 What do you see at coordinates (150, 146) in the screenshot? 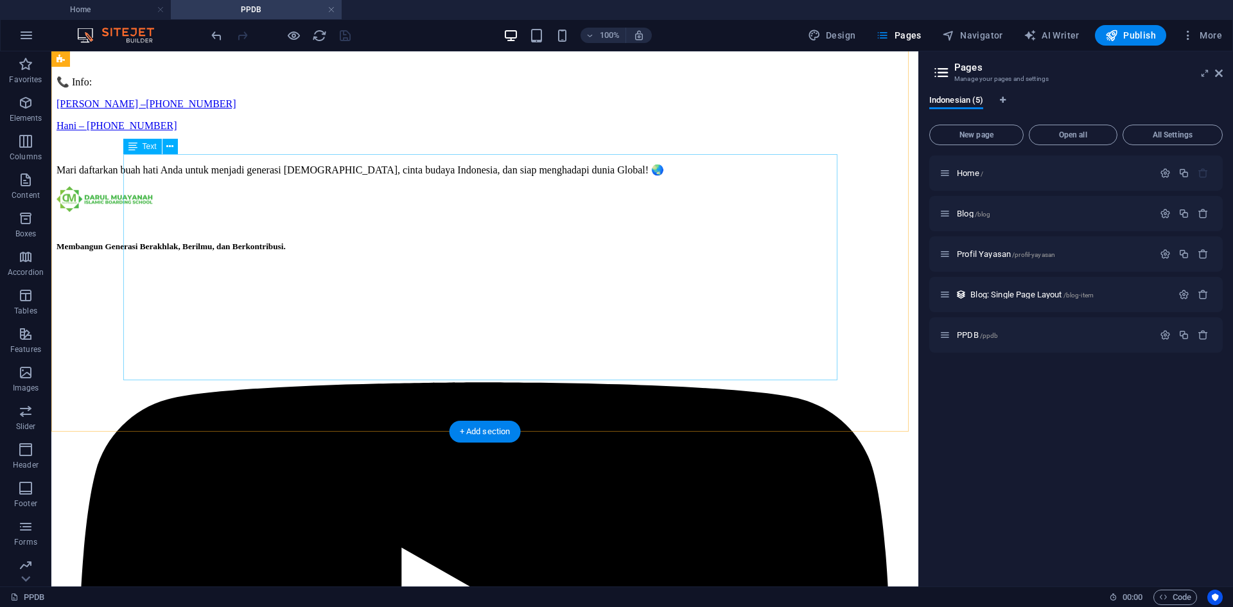
I see `span: Text` at bounding box center [150, 146].